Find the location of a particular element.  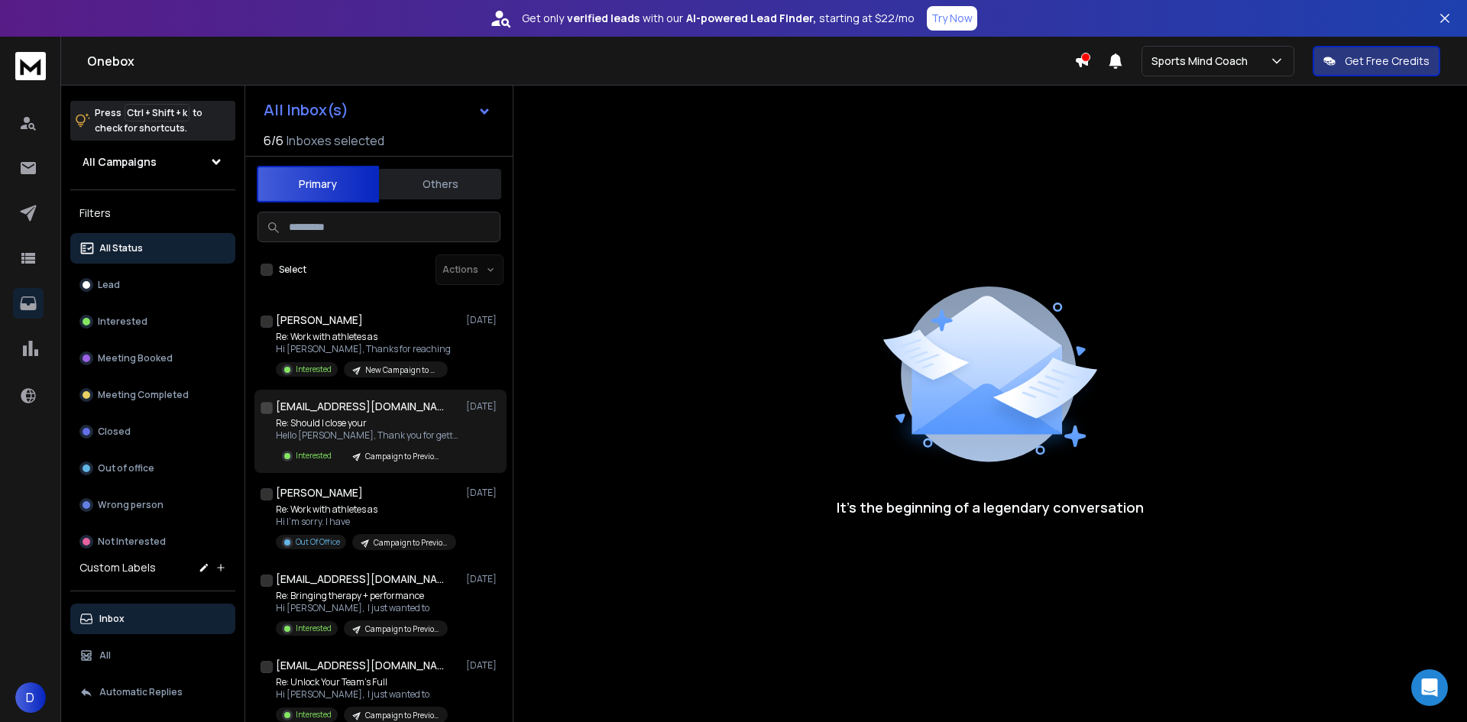

p: Get Free Credits is located at coordinates (1387, 61).